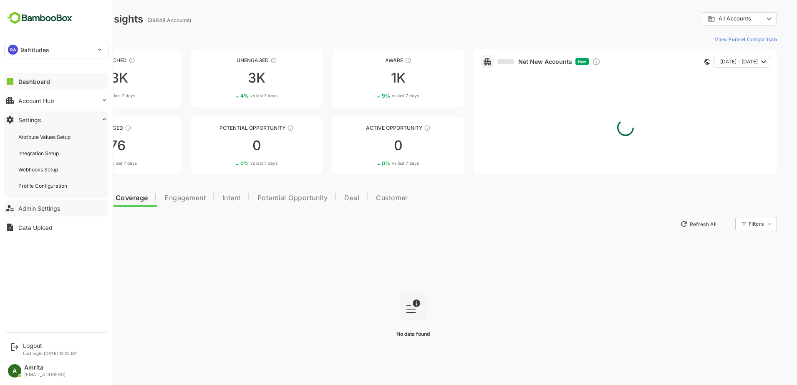 This screenshot has height=385, width=797. What do you see at coordinates (202, 198) in the screenshot?
I see `span: Intent` at bounding box center [202, 198].